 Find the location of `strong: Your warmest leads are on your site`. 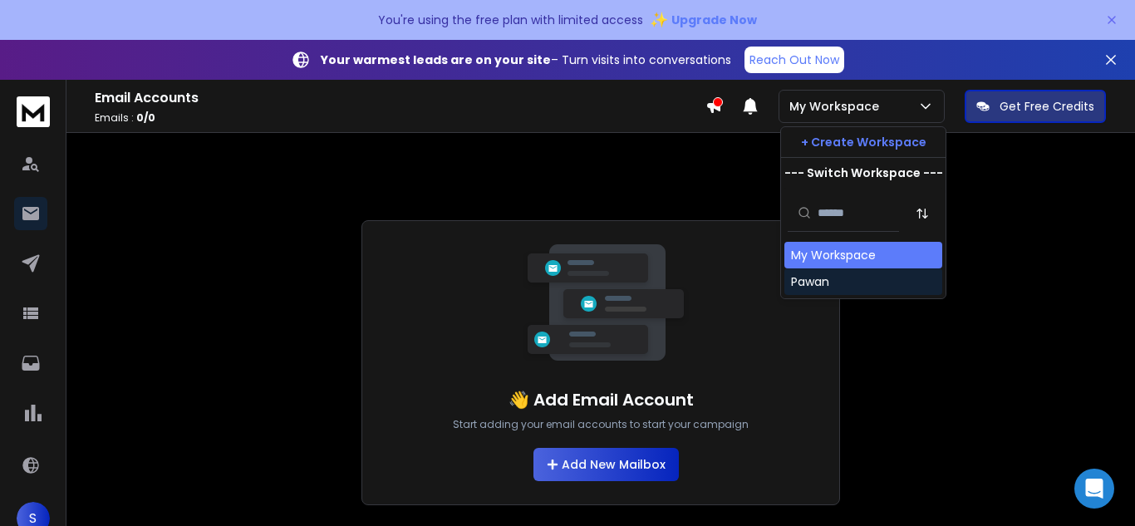

strong: Your warmest leads are on your site is located at coordinates (435, 60).